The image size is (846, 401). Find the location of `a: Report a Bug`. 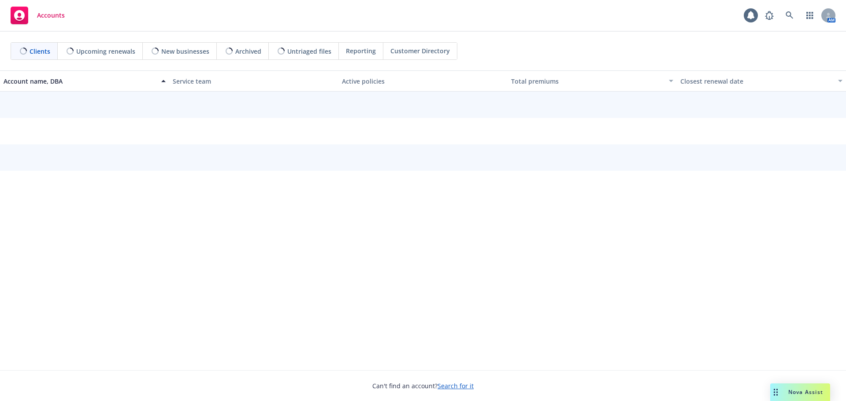

a: Report a Bug is located at coordinates (769, 15).